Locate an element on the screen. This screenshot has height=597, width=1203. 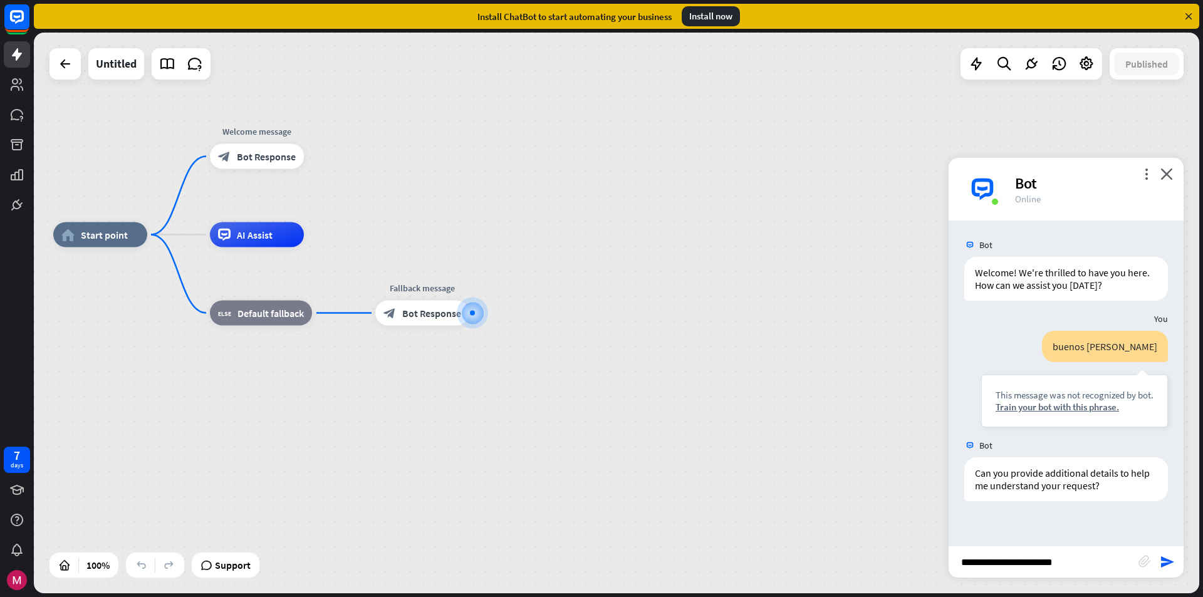
button: Open LiveChat chat widget is located at coordinates (29, 24).